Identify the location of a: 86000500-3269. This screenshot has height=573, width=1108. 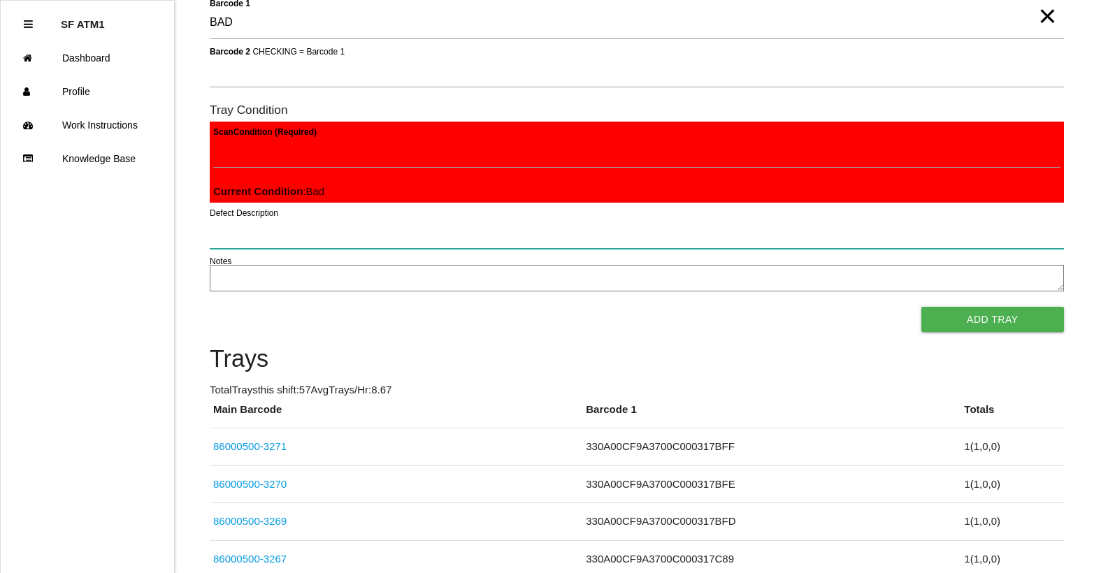
(250, 521).